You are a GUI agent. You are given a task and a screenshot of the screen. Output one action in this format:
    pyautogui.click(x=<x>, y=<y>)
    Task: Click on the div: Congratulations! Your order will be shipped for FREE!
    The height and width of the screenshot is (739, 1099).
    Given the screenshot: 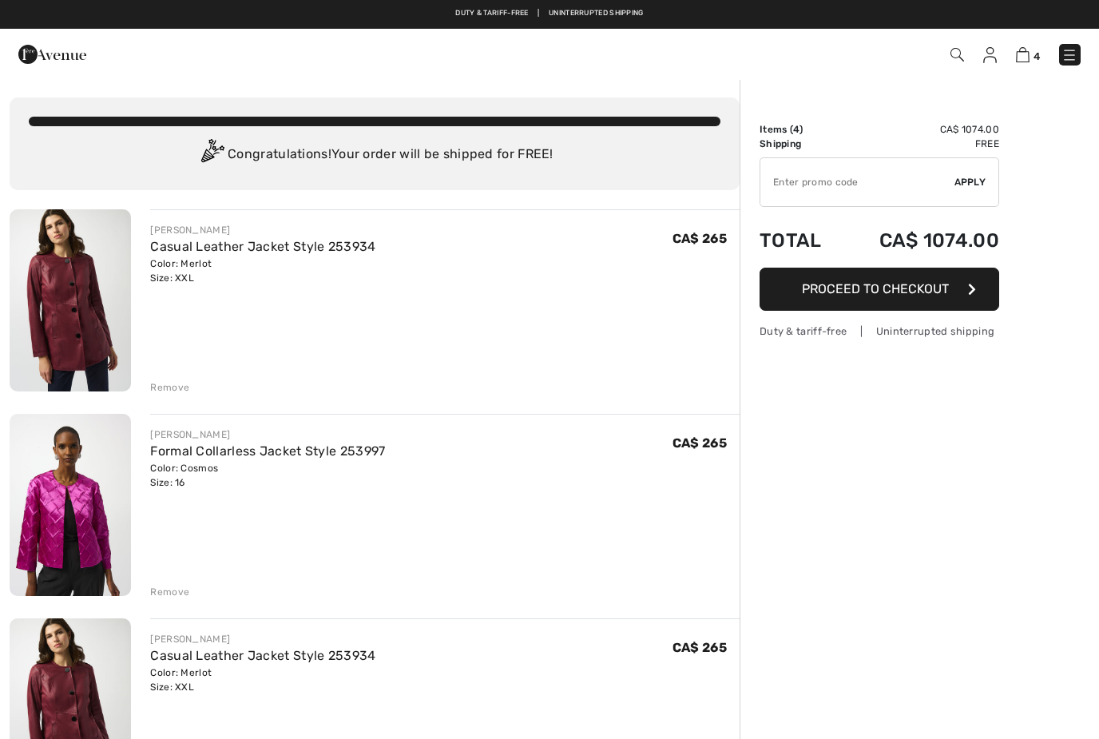 What is the action you would take?
    pyautogui.click(x=375, y=155)
    